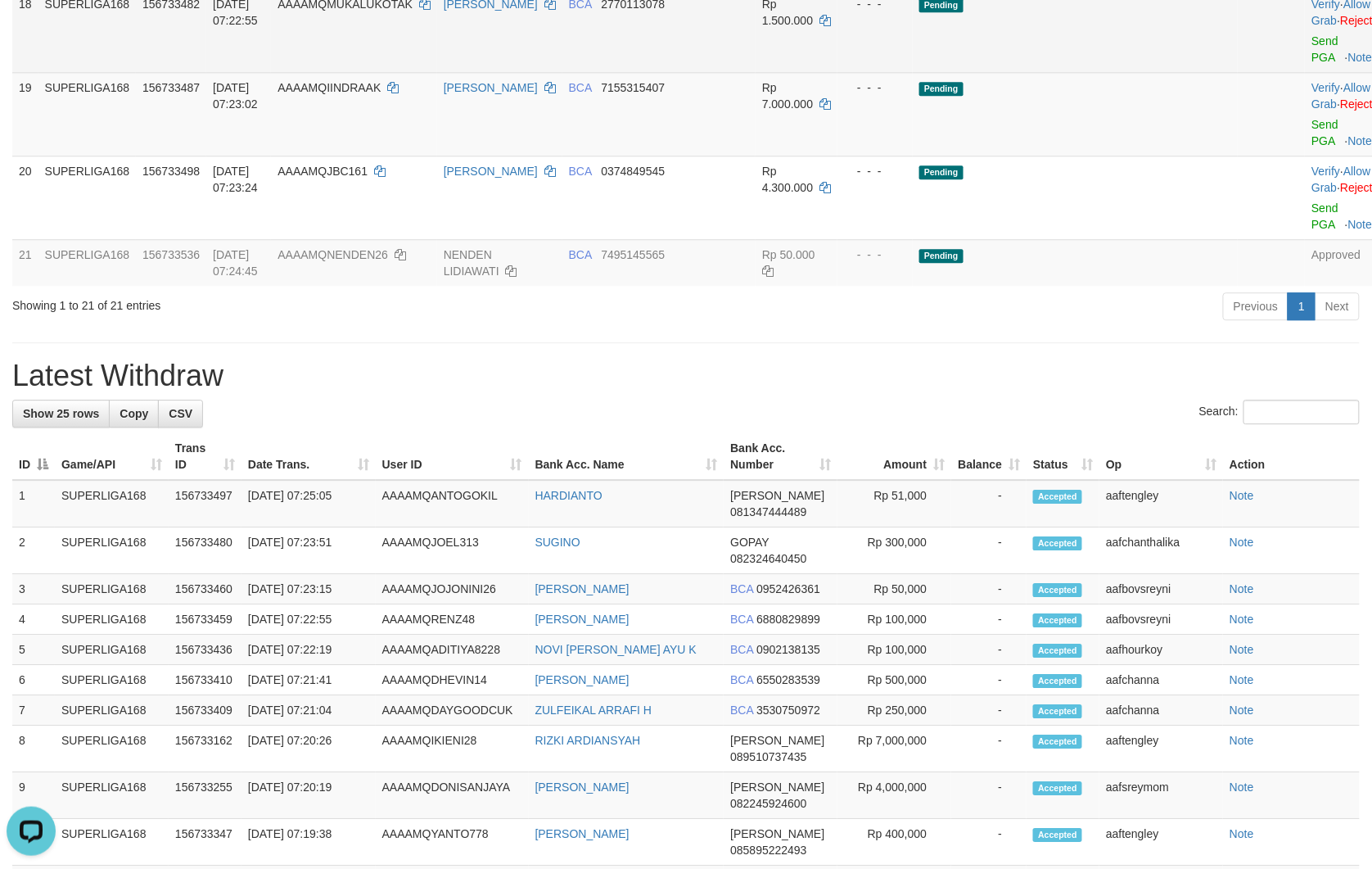  I want to click on td: 156733409, so click(204, 710).